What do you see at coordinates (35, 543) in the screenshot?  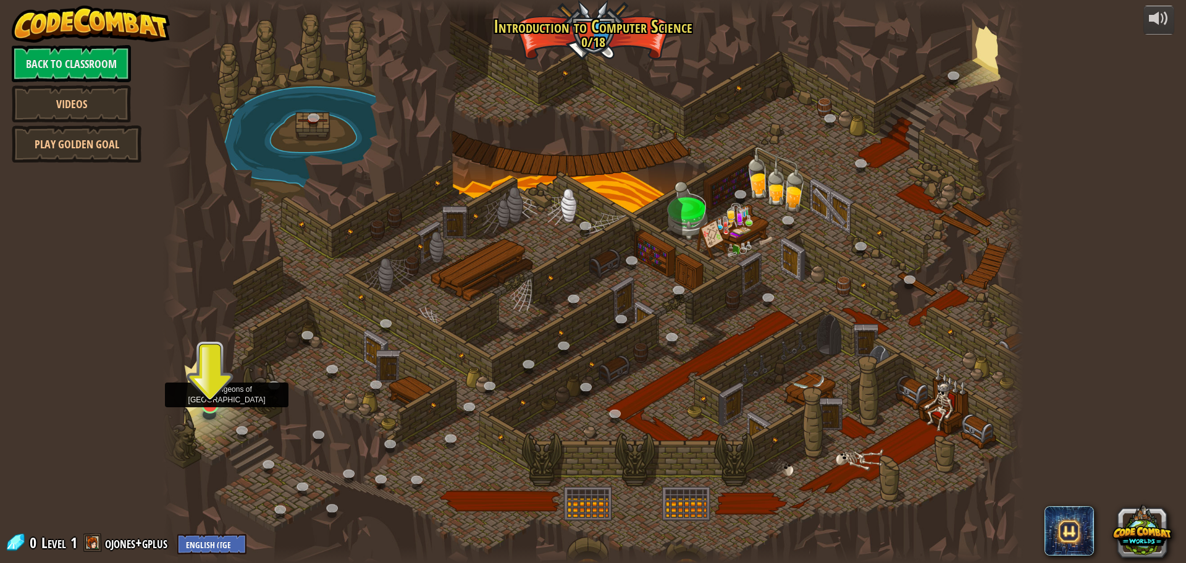 I see `span: 0` at bounding box center [35, 543].